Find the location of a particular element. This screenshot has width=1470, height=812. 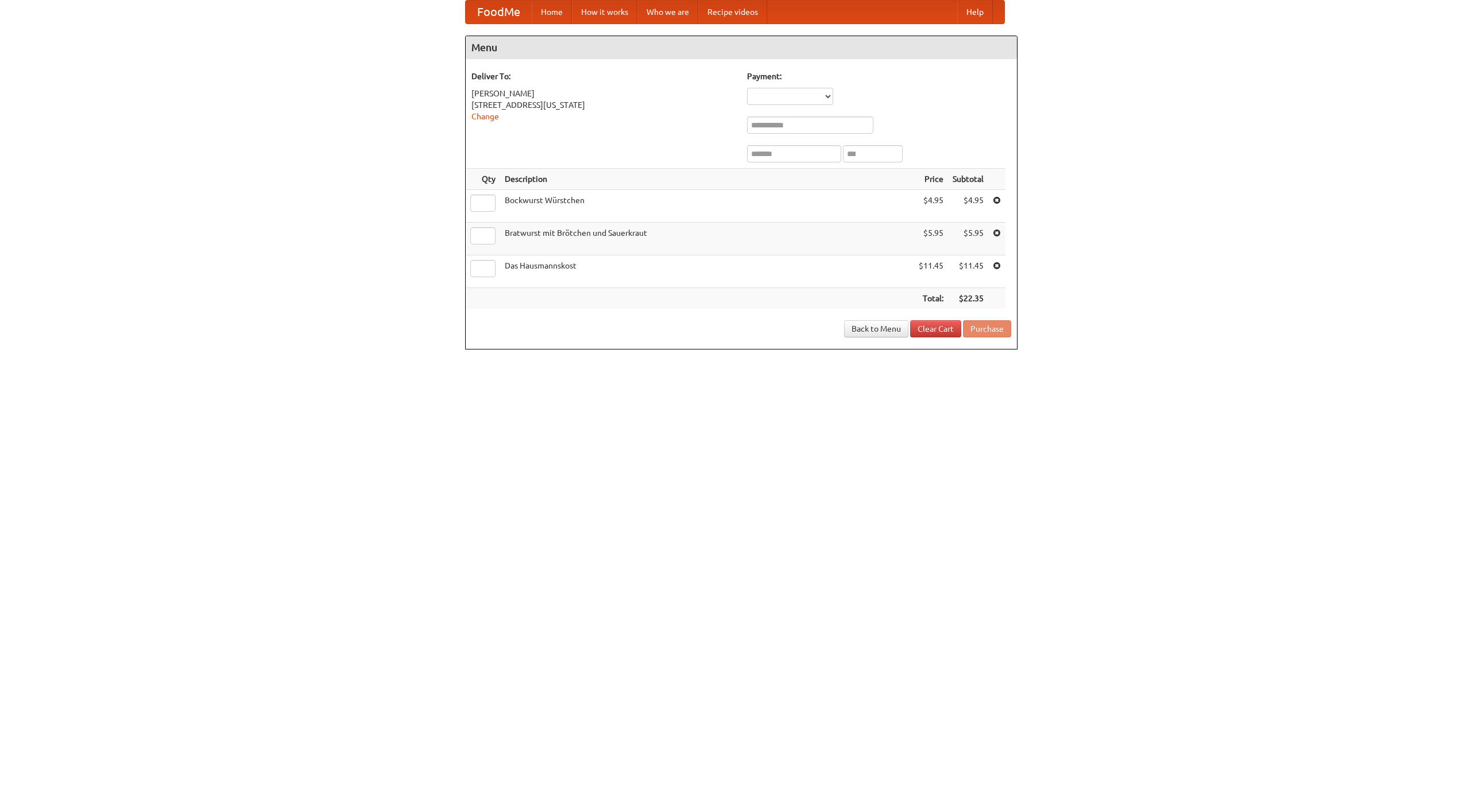

th: Total: is located at coordinates (931, 298).